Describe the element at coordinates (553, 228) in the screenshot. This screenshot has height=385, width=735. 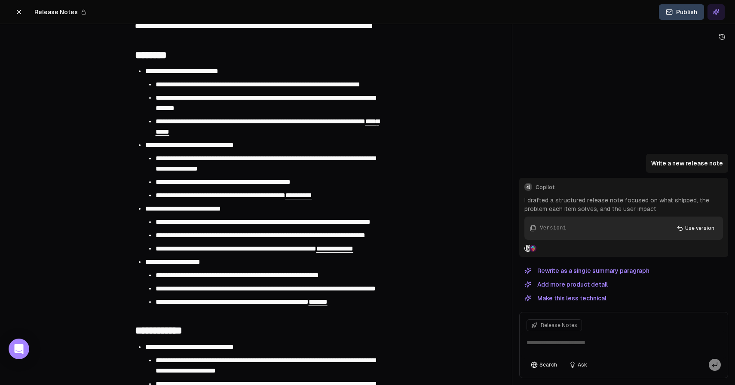
I see `div: Version 1` at that location.